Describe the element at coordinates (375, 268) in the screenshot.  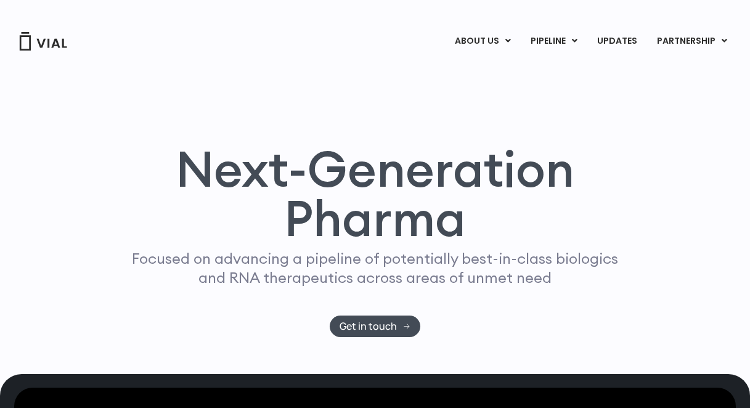
I see `p: Focused on advancing a pipeline of potentially best-in-class biologics and RNA therapeutics acros...` at that location.